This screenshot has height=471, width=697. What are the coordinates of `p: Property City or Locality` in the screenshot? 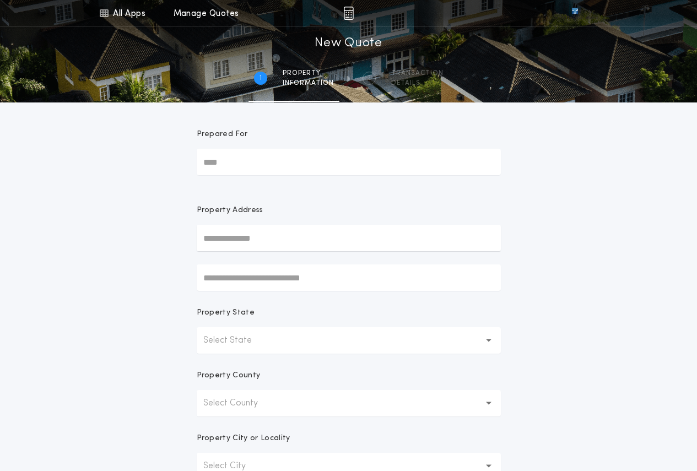 It's located at (244, 439).